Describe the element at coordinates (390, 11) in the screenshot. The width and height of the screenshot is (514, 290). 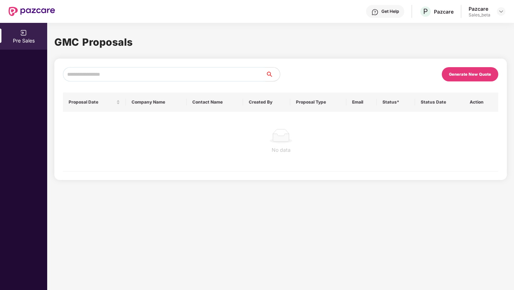
I see `div: Get Help` at that location.